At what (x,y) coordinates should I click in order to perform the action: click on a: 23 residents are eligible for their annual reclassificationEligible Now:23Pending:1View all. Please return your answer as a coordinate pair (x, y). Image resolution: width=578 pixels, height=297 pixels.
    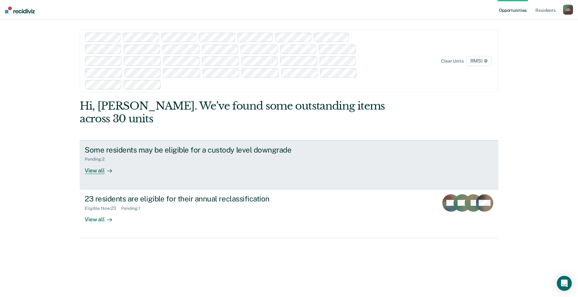
    Looking at the image, I should click on (289, 213).